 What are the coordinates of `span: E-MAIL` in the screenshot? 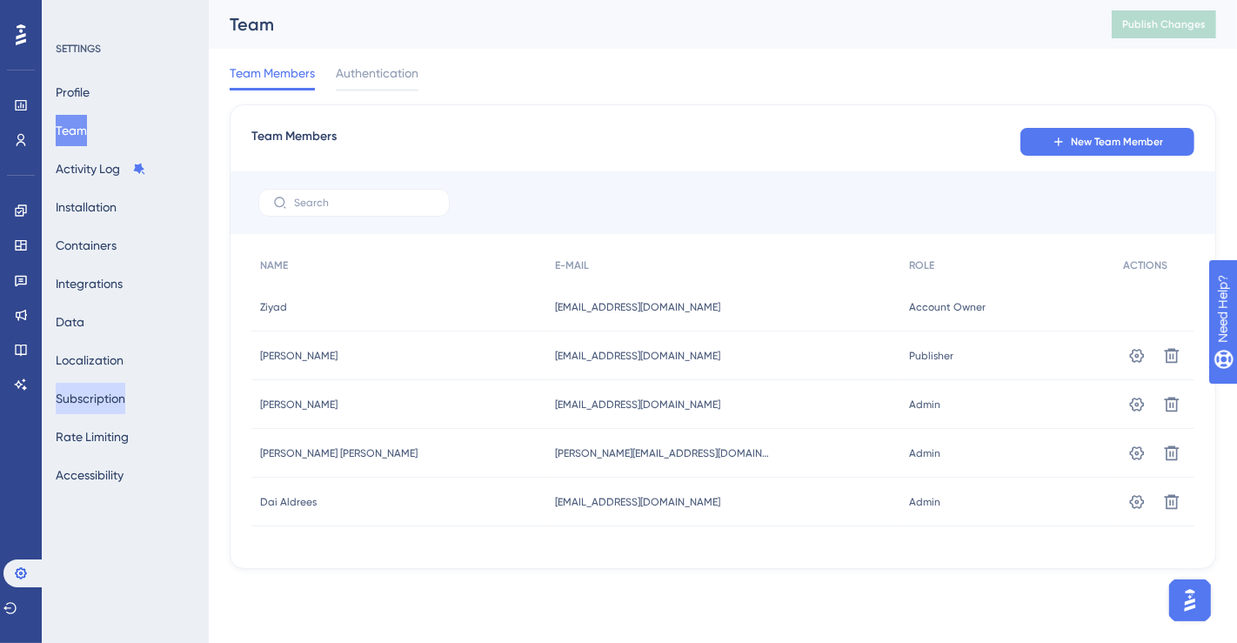 It's located at (572, 265).